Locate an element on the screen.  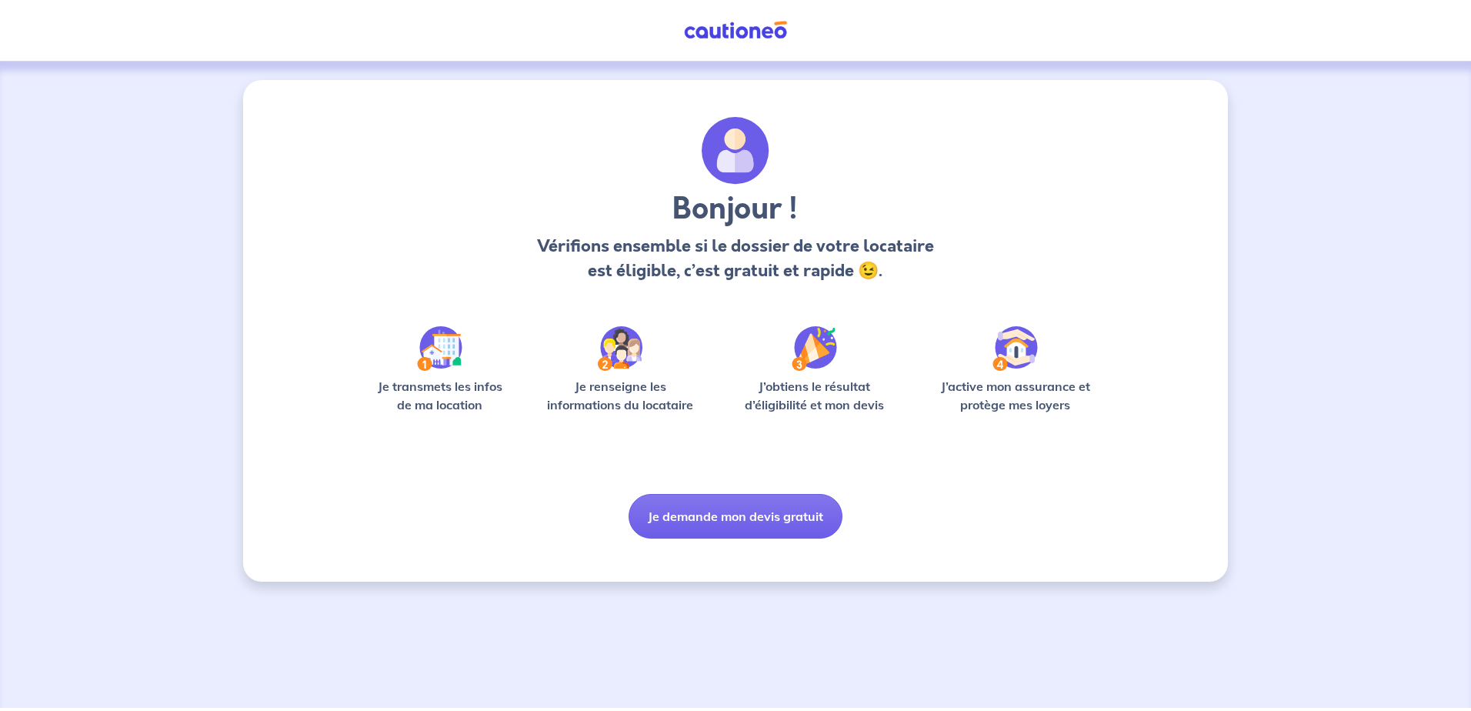
img: /static/90a569abe86eec82015bcaae536bd8e6/Step-1.svg is located at coordinates (439, 349).